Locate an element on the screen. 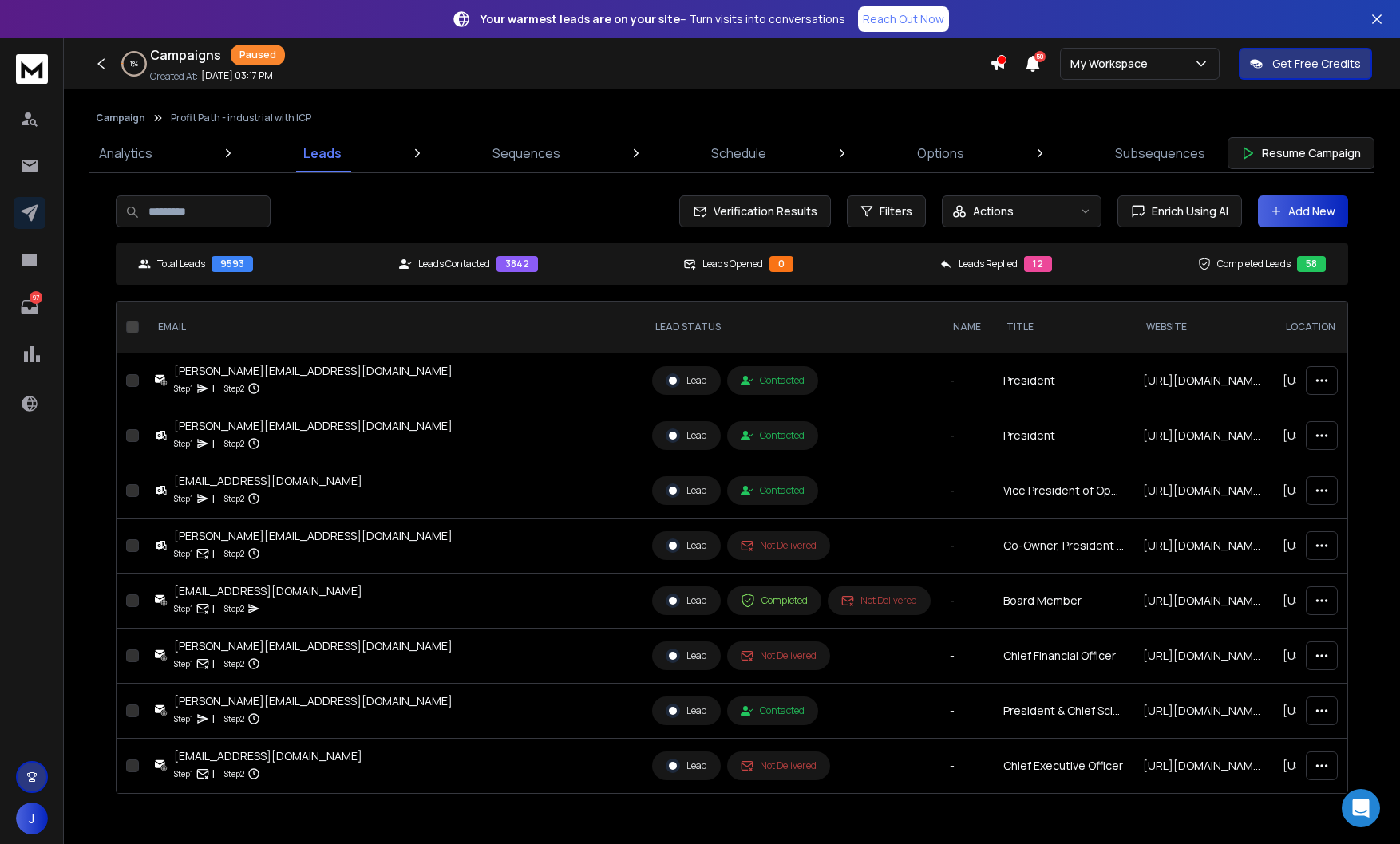 This screenshot has width=1400, height=844. p: Get Free Credits is located at coordinates (1316, 64).